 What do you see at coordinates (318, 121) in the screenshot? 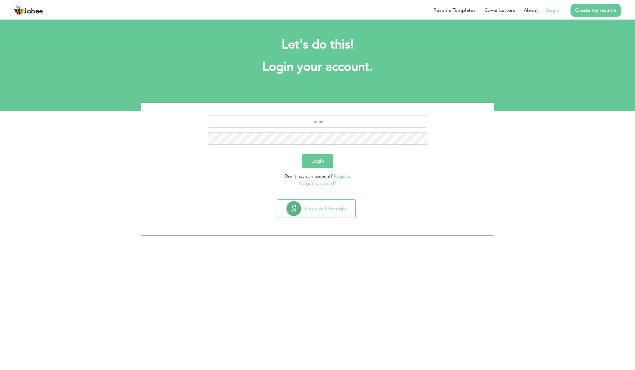
I see `input: Email` at bounding box center [318, 121].